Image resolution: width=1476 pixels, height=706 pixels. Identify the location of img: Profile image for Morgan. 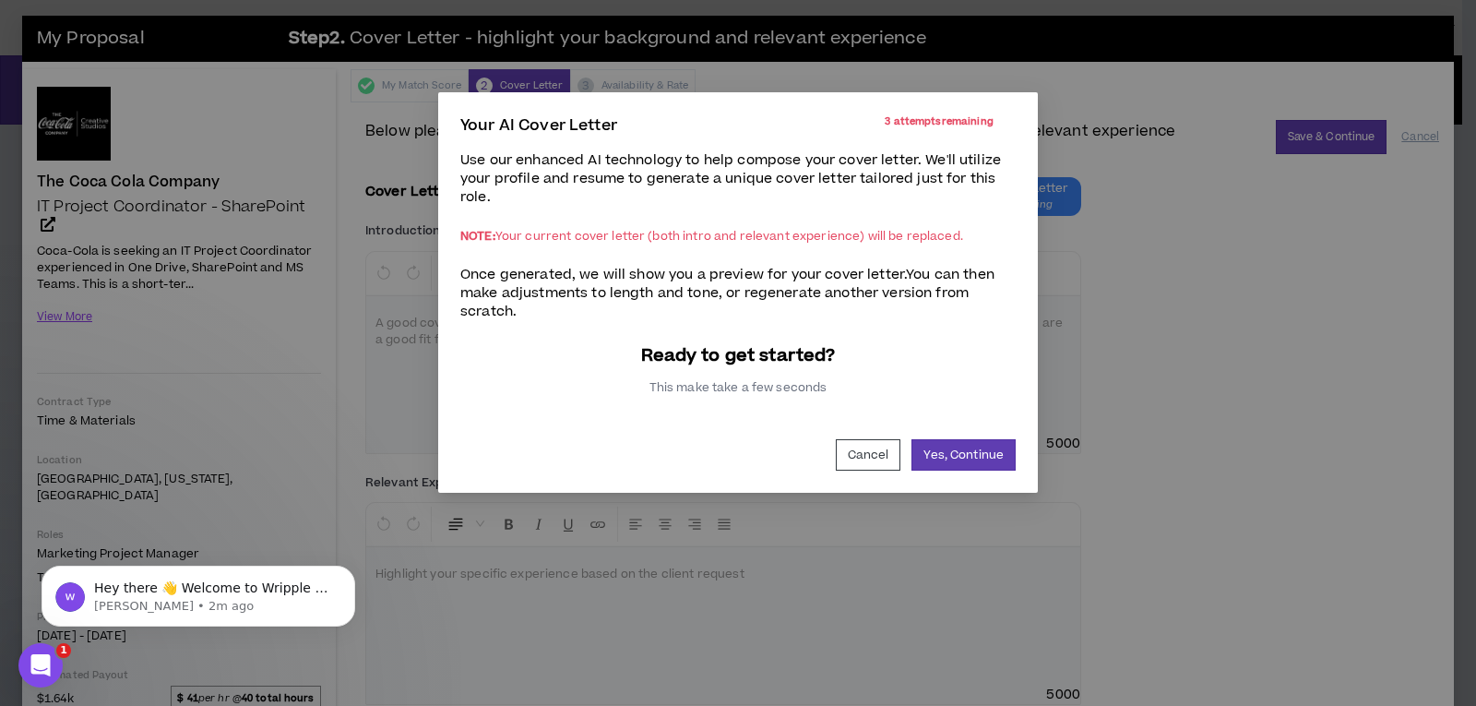
(56, 70).